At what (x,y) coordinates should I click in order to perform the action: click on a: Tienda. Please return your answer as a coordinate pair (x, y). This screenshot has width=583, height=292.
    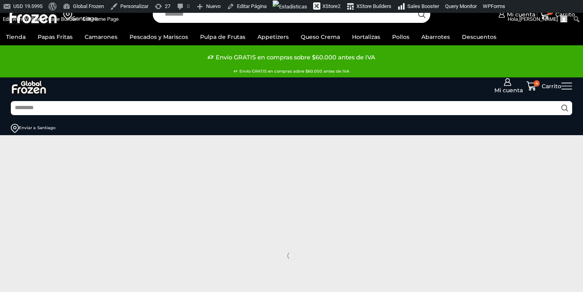
    Looking at the image, I should click on (16, 37).